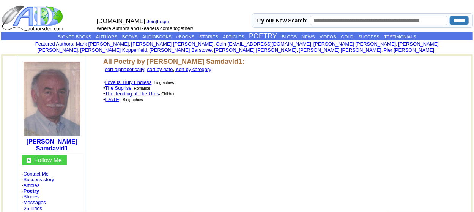 The height and width of the screenshot is (212, 474). I want to click on label: Try our New Search:, so click(282, 20).